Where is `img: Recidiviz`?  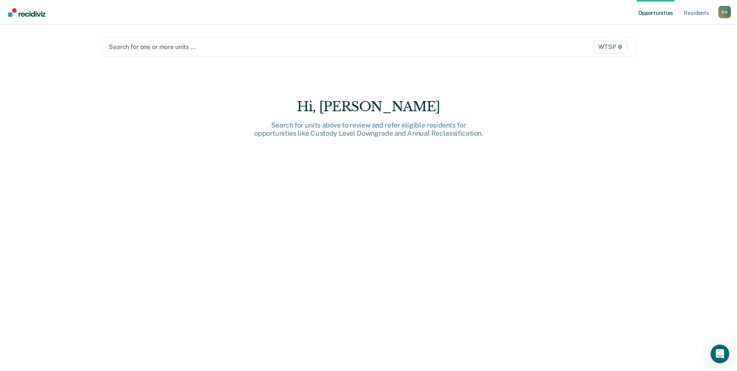 img: Recidiviz is located at coordinates (27, 12).